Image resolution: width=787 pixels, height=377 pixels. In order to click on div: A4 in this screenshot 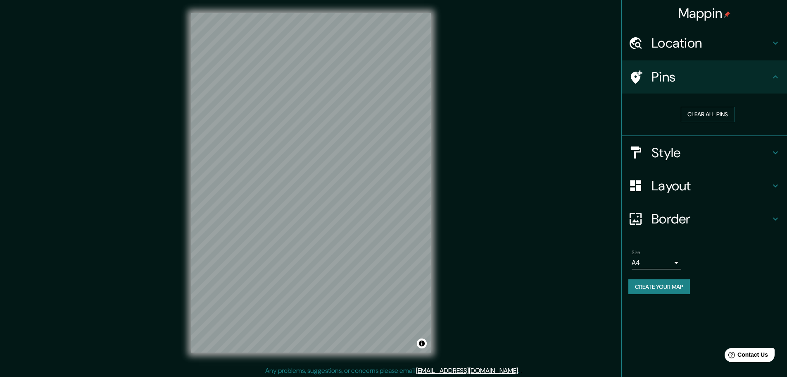, I will do `click(657, 262)`.